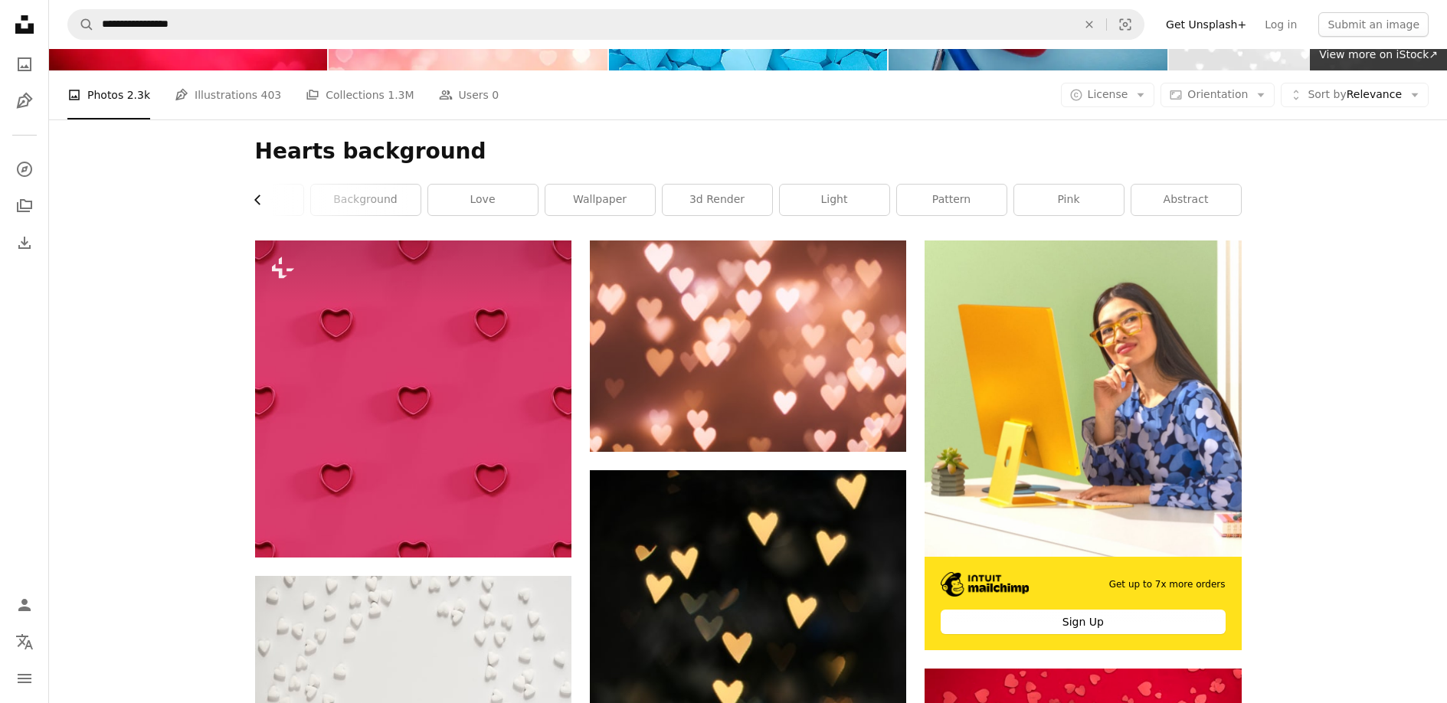  Describe the element at coordinates (1125, 25) in the screenshot. I see `button: Visual search` at that location.